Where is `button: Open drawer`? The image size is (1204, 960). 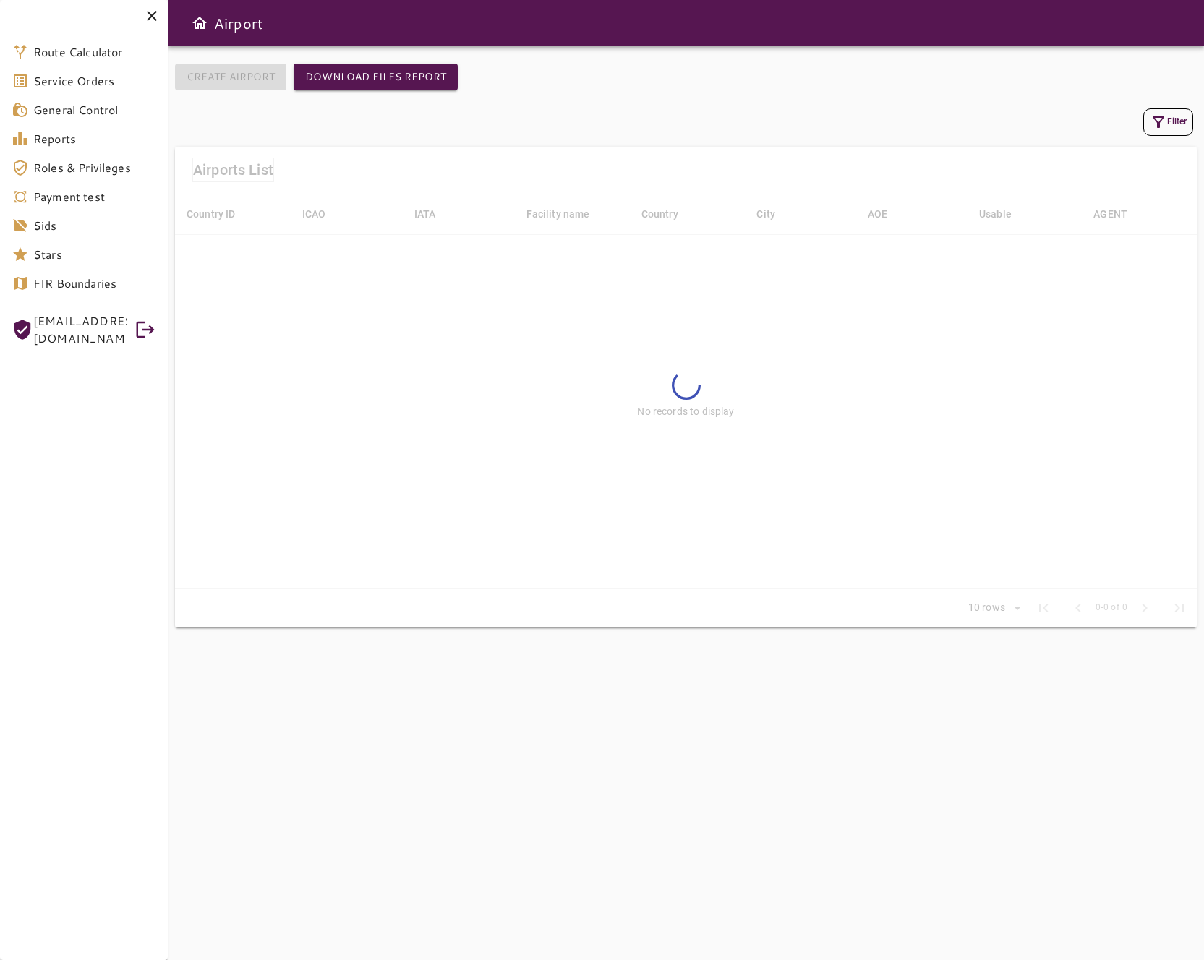 button: Open drawer is located at coordinates (200, 23).